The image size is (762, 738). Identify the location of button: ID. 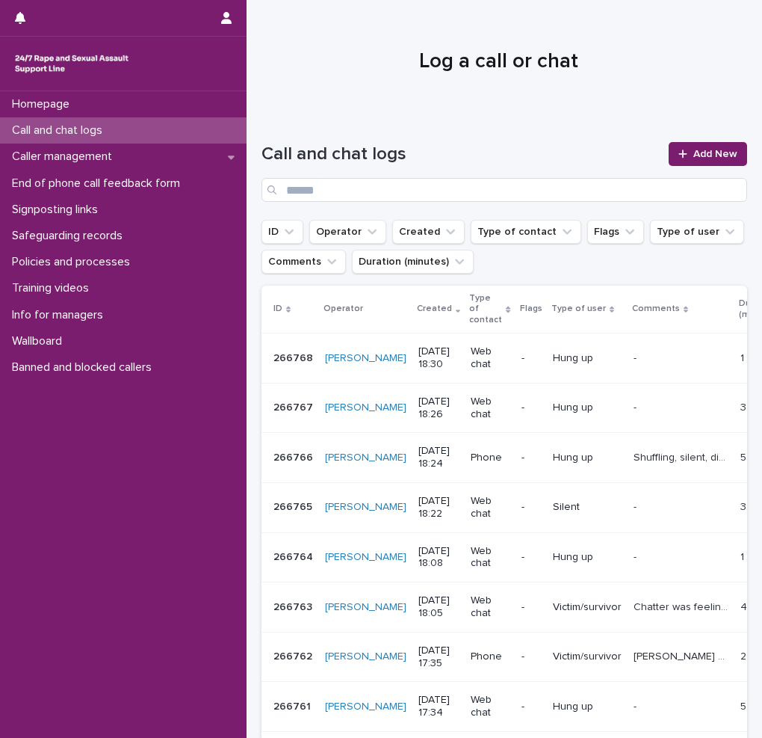
(282, 232).